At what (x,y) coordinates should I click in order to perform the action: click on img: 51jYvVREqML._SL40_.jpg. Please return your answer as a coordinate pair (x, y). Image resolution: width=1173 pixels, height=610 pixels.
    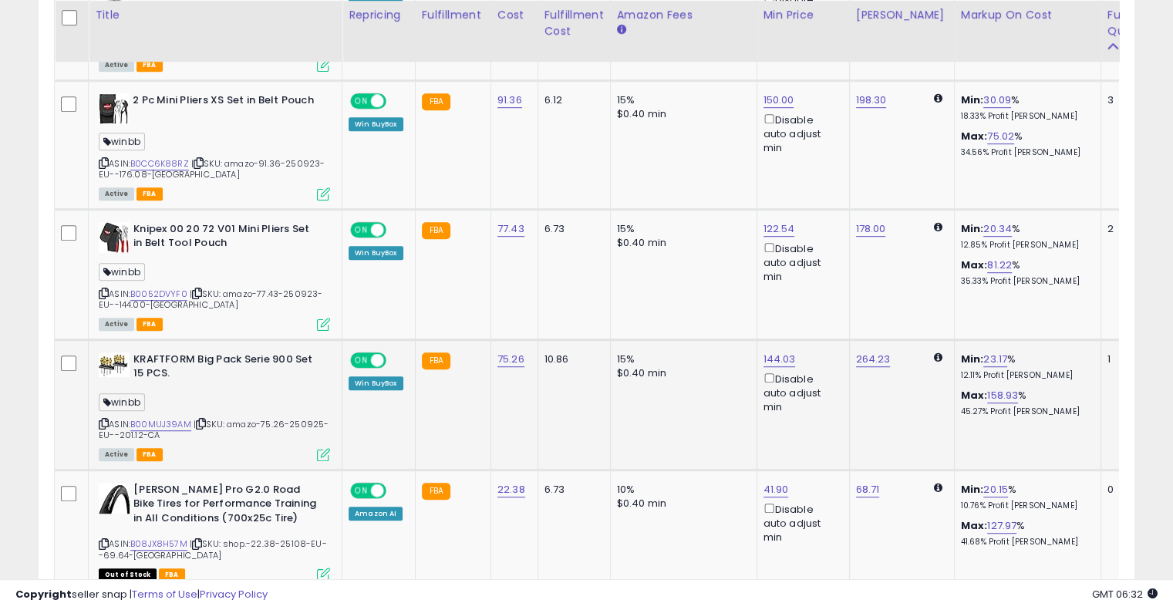
    Looking at the image, I should click on (114, 238).